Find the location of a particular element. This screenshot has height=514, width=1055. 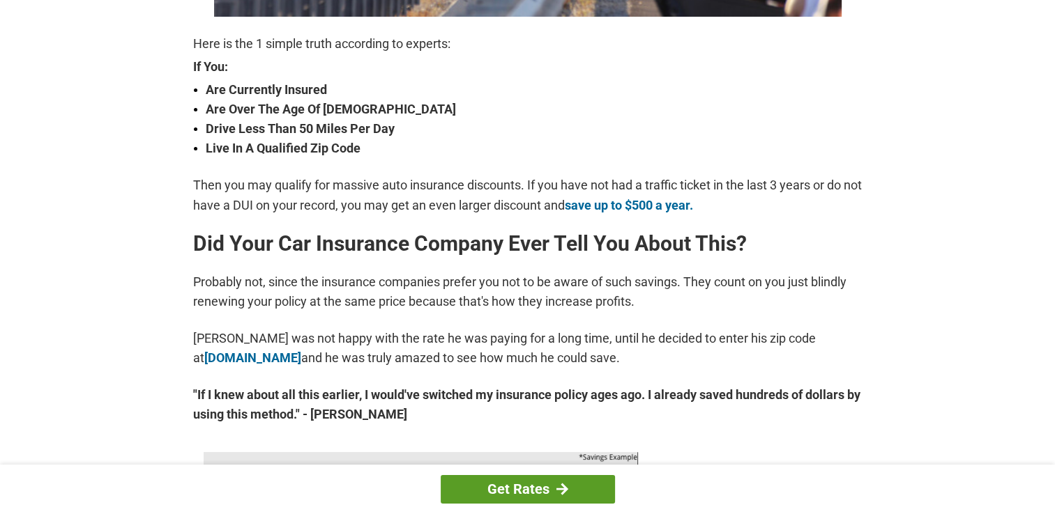

a: Get Rates is located at coordinates (528, 489).